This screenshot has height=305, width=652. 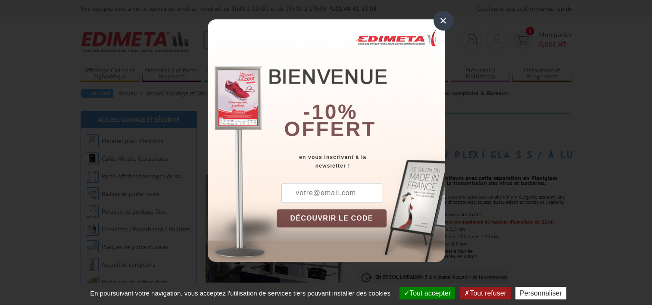 I want to click on span: En poursuivant votre navigation, vous acceptez l'utilisation de services tiers pouvant installer ..., so click(x=240, y=293).